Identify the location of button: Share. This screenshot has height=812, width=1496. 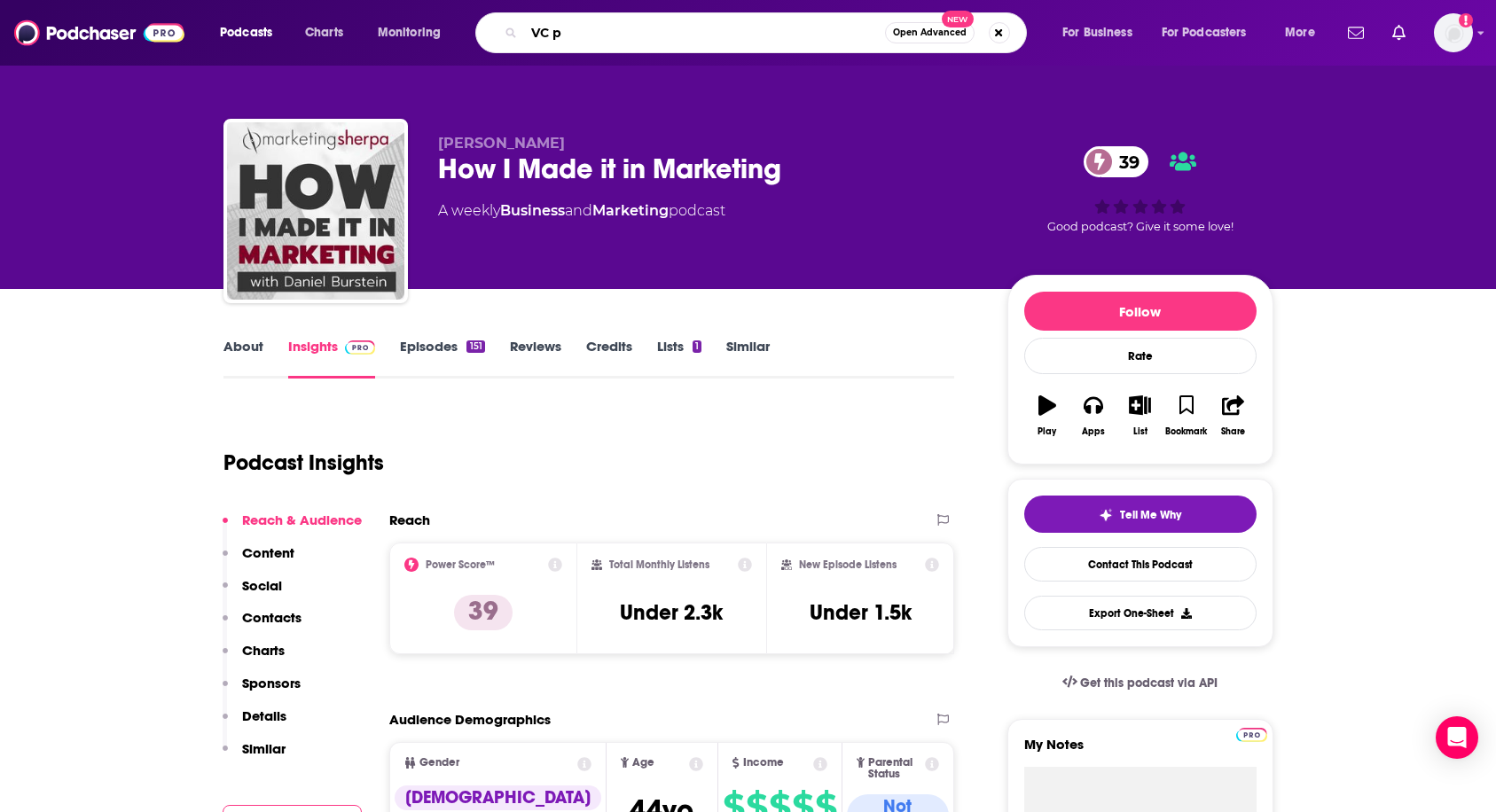
(1232, 416).